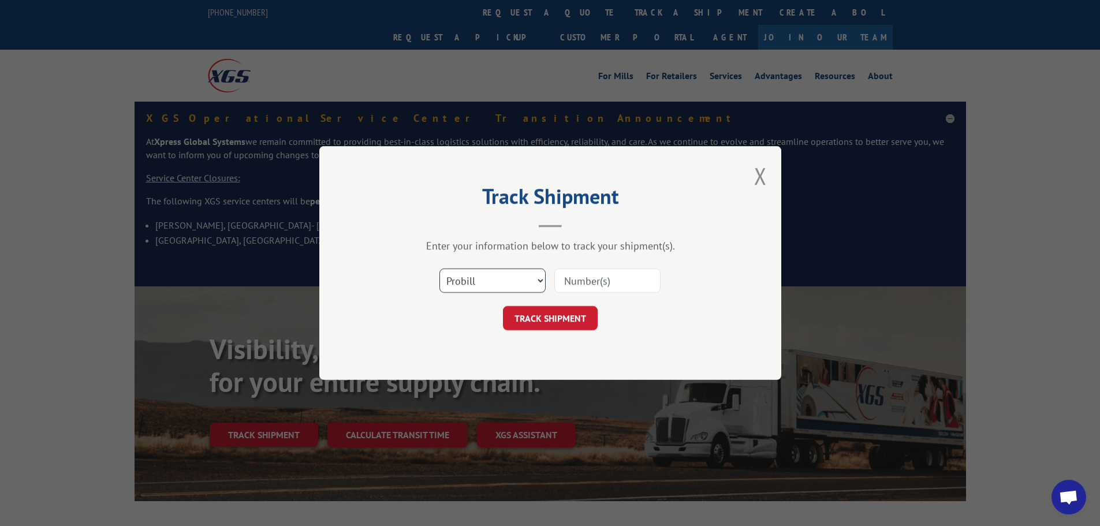  What do you see at coordinates (760, 176) in the screenshot?
I see `button: Close modal` at bounding box center [760, 176].